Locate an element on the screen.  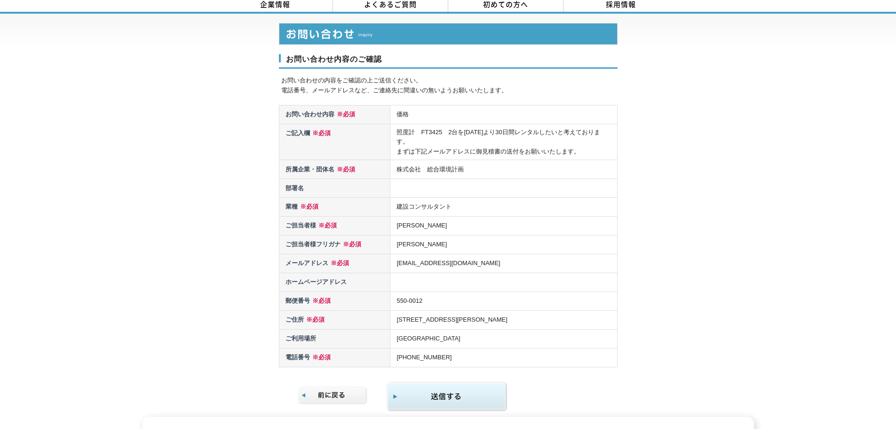
th: 所属企業・団体名 is located at coordinates (334, 169).